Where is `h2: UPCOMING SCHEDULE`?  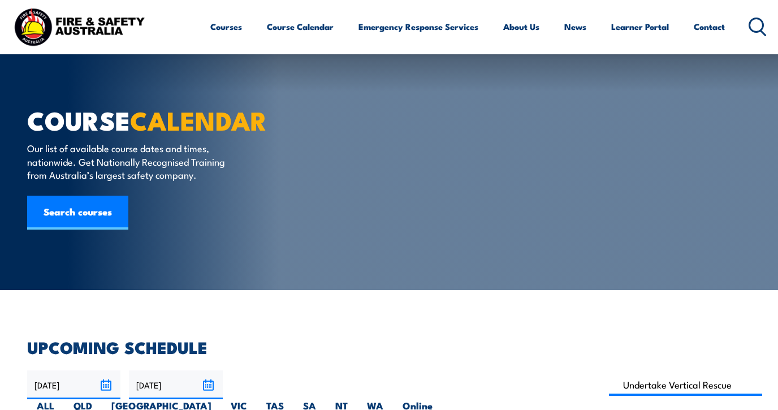 h2: UPCOMING SCHEDULE is located at coordinates (389, 347).